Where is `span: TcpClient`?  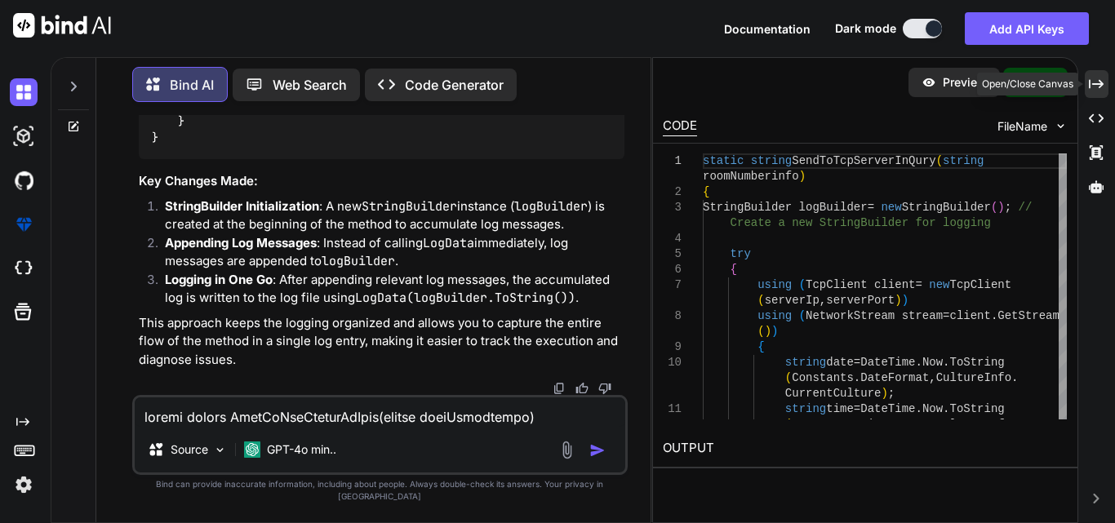
span: TcpClient is located at coordinates (981, 285).